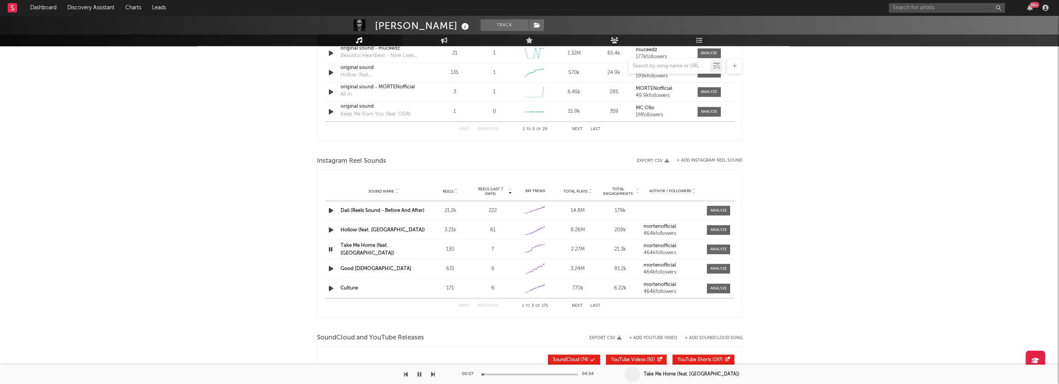 This screenshot has height=384, width=1059. What do you see at coordinates (535, 129) in the screenshot?
I see `div: 1 5 29` at bounding box center [535, 129].